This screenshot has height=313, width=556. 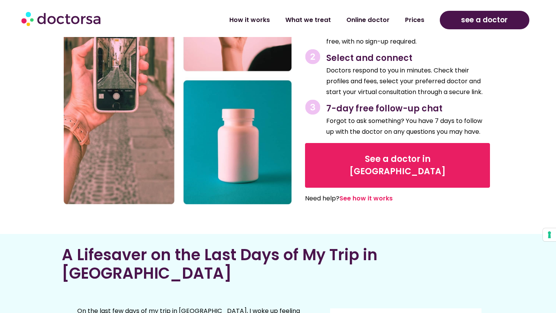 I want to click on button: Your consent preferences for tracking technologies, so click(x=549, y=235).